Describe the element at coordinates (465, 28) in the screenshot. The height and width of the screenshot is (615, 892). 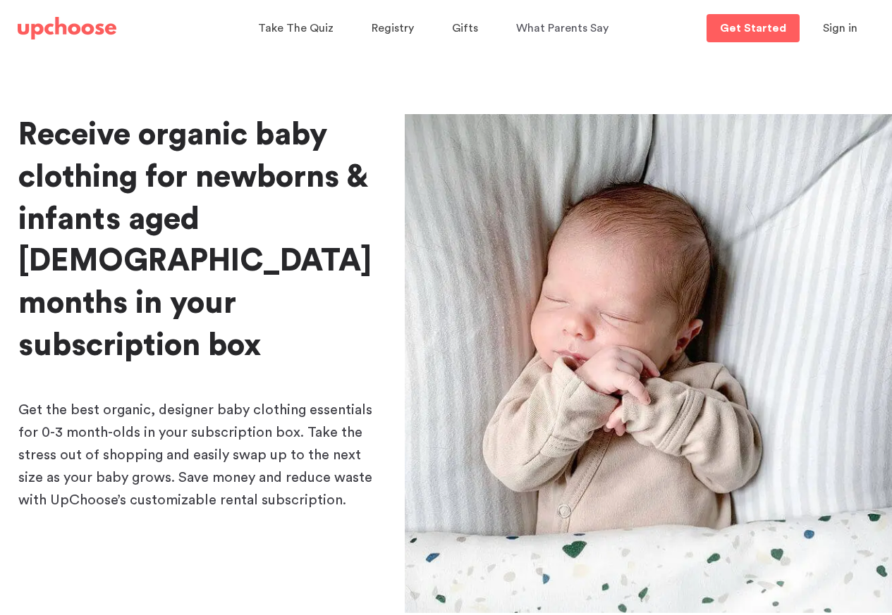
I see `span: Gifts` at that location.